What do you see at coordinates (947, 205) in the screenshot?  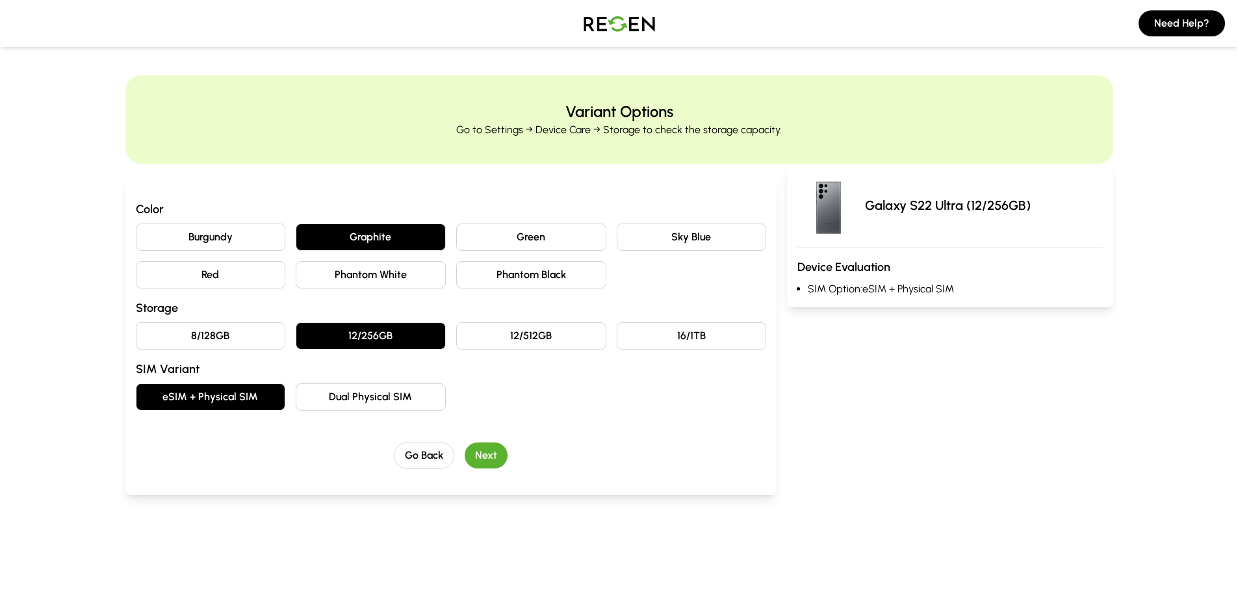 I see `p: Galaxy S22 Ultra (12/256GB)` at bounding box center [947, 205].